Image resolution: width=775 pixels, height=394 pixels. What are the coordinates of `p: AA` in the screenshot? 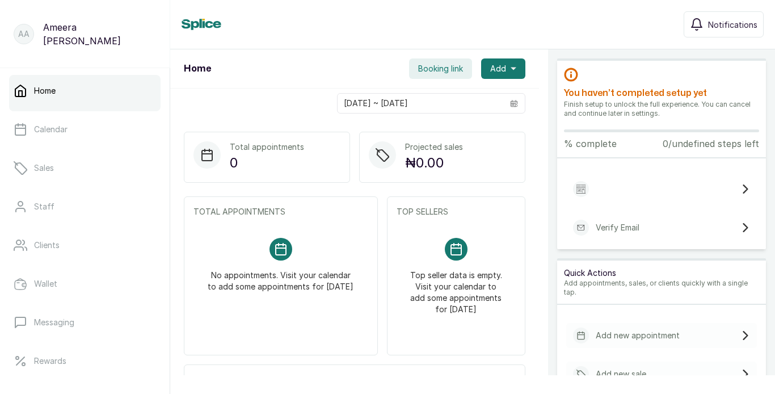 It's located at (24, 34).